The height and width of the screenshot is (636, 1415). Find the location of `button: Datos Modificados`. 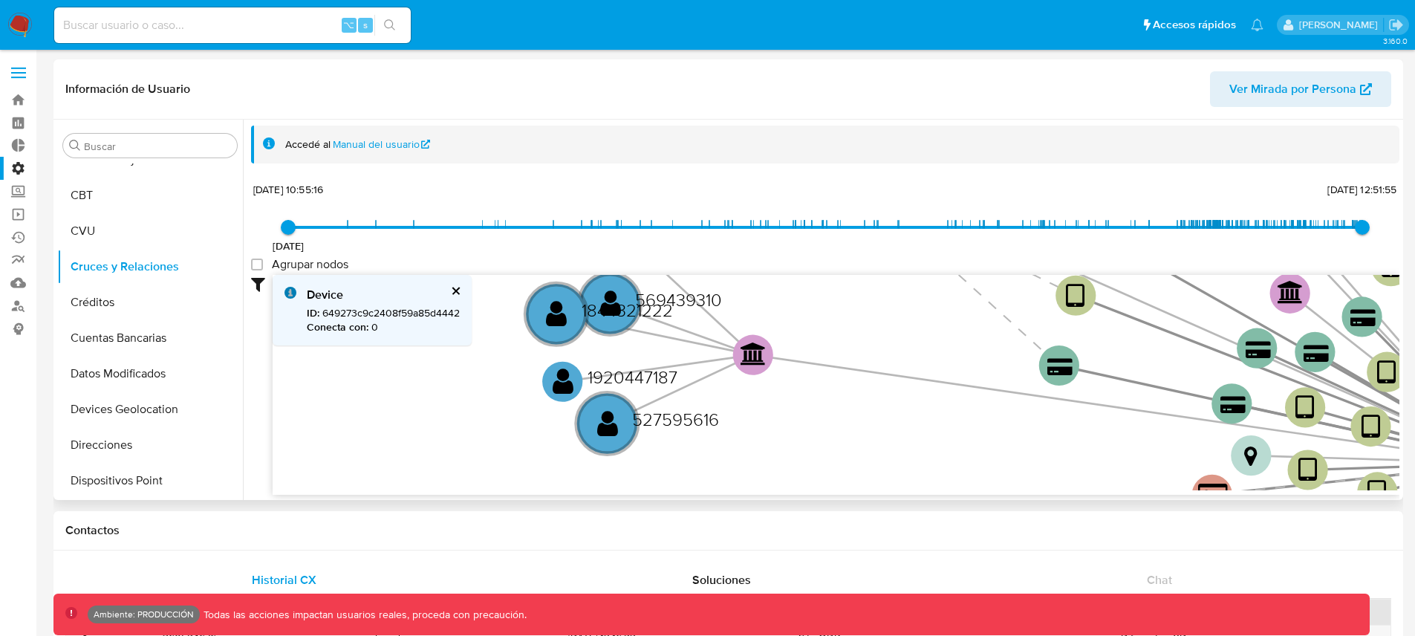

button: Datos Modificados is located at coordinates (150, 374).